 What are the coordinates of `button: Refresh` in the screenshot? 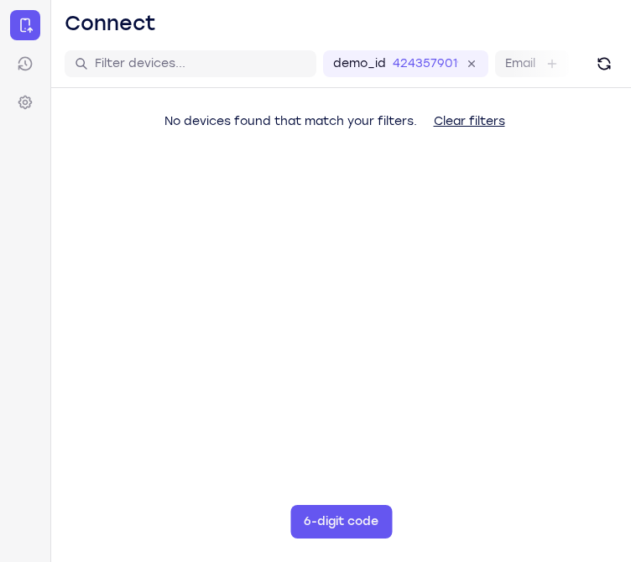 It's located at (604, 64).